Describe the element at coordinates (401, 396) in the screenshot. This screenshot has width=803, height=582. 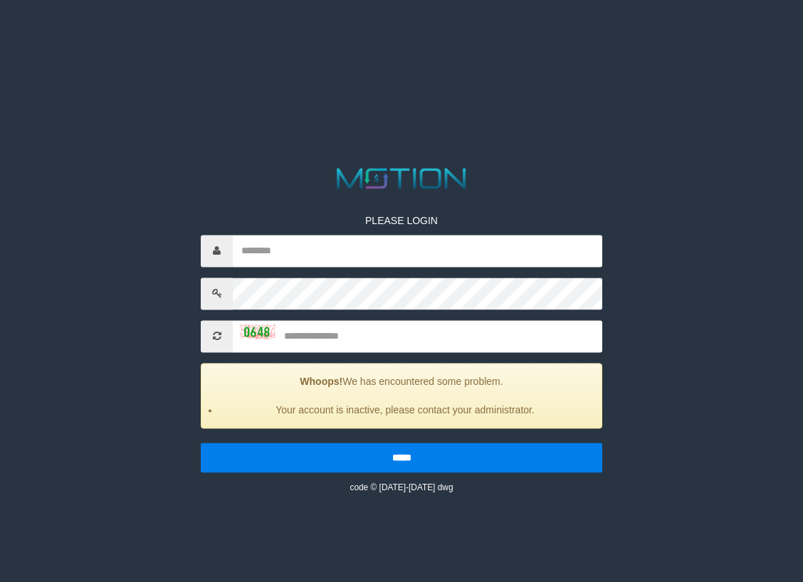
I see `div: We has encountered some problem.` at that location.